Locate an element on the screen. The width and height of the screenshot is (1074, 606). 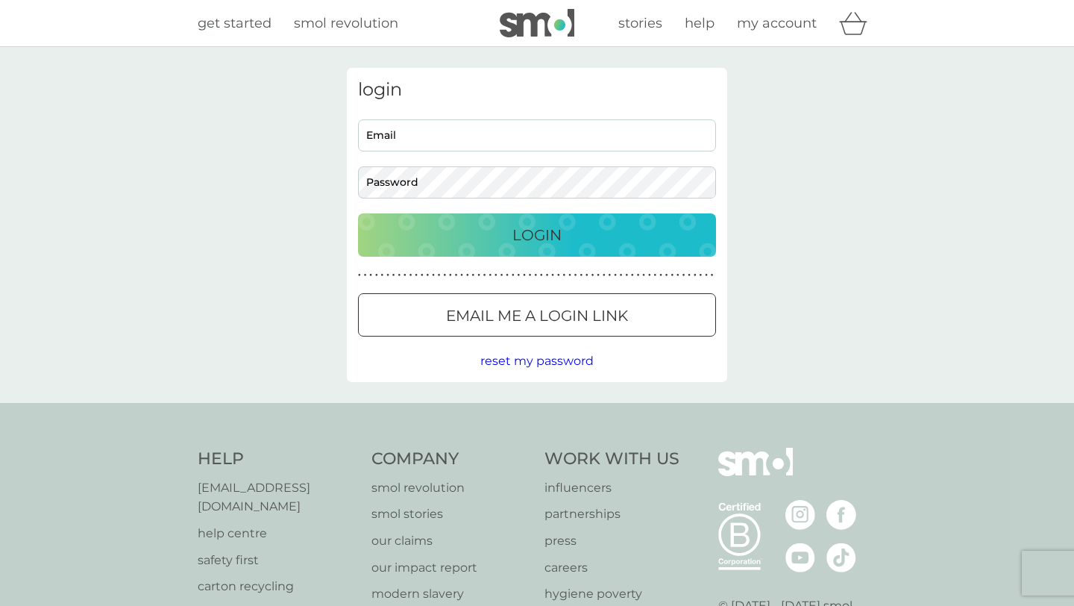
p: hygiene poverty is located at coordinates (611, 594).